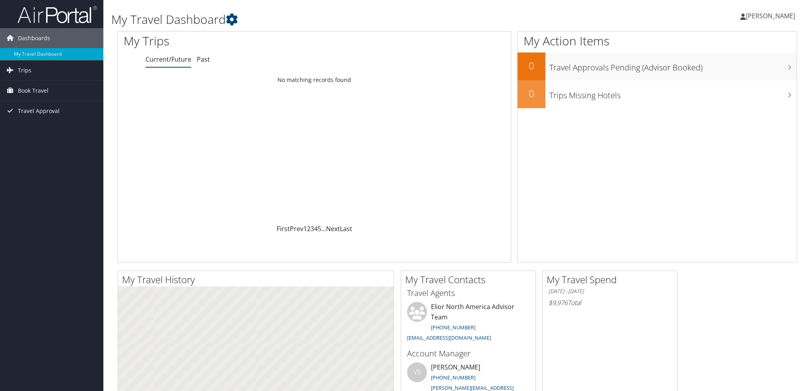 The image size is (811, 391). What do you see at coordinates (319, 229) in the screenshot?
I see `a: 5` at bounding box center [319, 229].